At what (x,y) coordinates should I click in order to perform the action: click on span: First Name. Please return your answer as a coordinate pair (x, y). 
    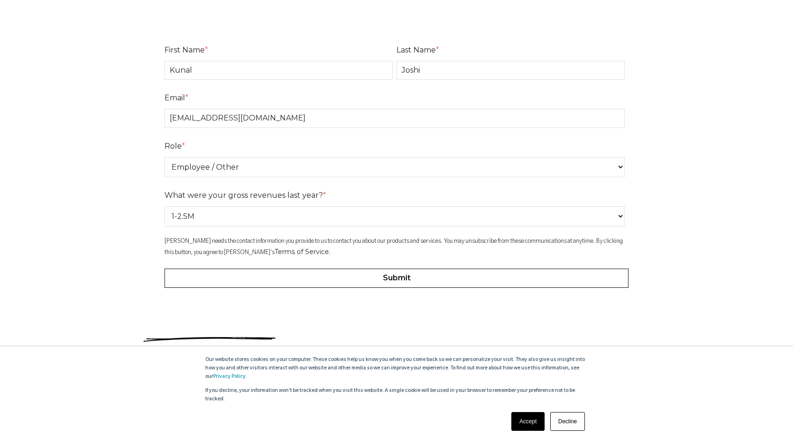
    Looking at the image, I should click on (185, 50).